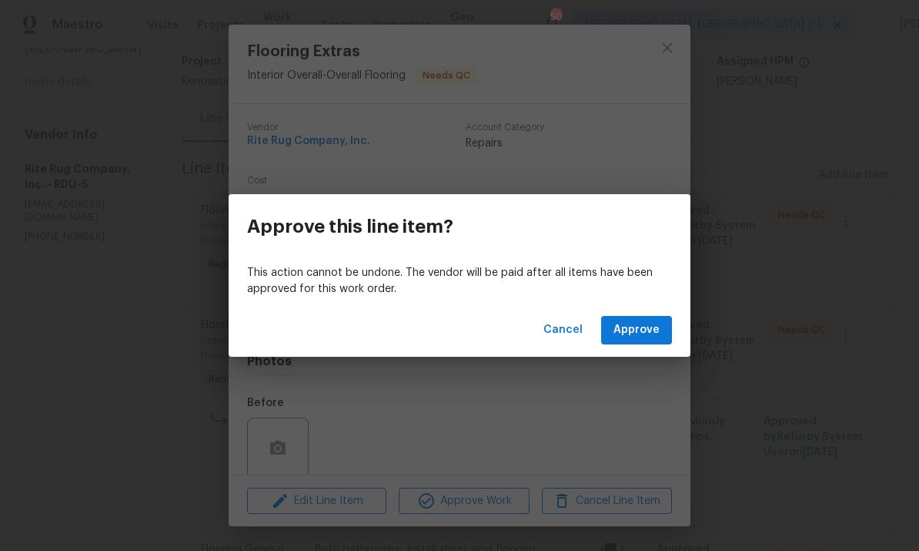 Image resolution: width=919 pixels, height=551 pixels. Describe the element at coordinates (350, 226) in the screenshot. I see `h3: Approve this line item?` at that location.